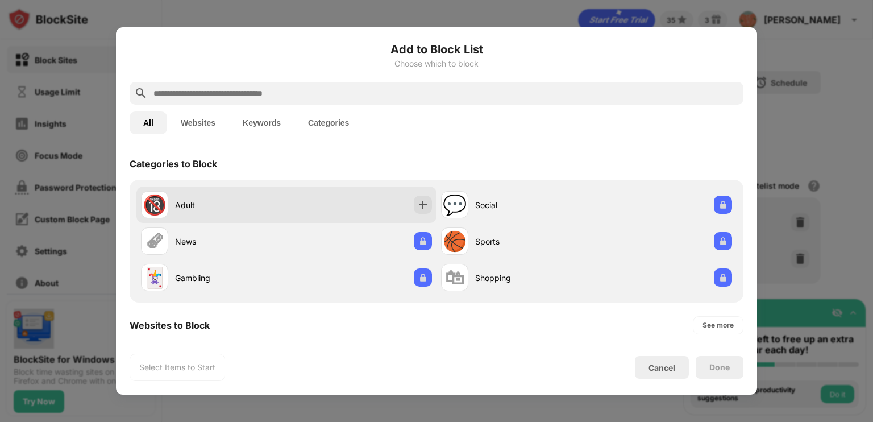 This screenshot has width=873, height=422. Describe the element at coordinates (261, 123) in the screenshot. I see `button: Keywords` at that location.